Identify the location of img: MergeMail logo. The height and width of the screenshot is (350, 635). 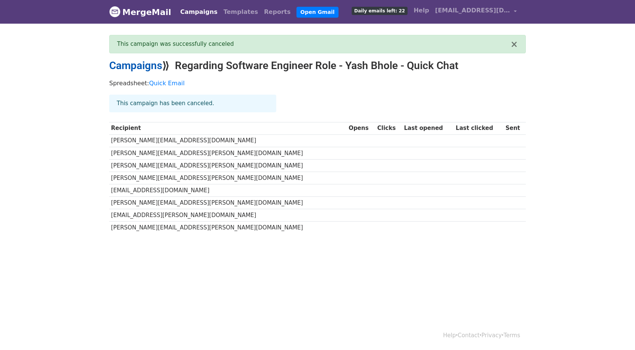
(115, 12).